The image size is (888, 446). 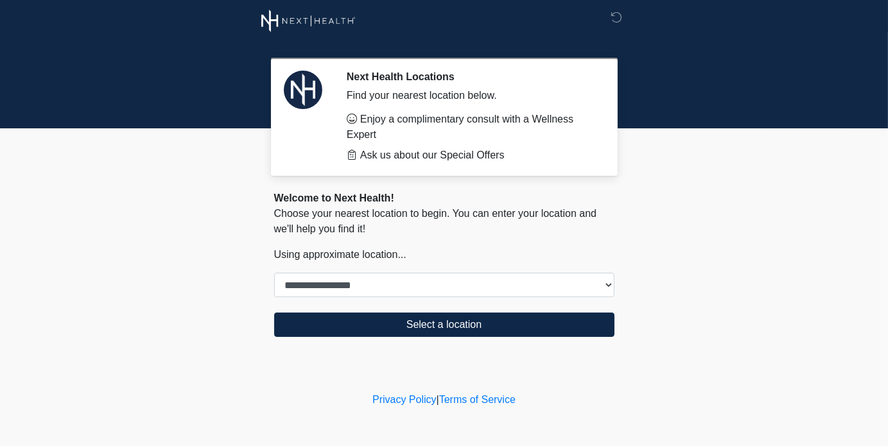 What do you see at coordinates (471, 127) in the screenshot?
I see `li: Enjoy a complimentary consult with a Wellness Expert` at bounding box center [471, 127].